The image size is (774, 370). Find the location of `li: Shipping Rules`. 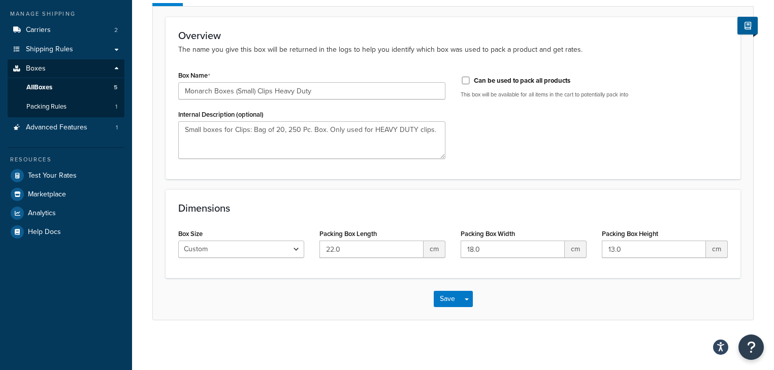

li: Shipping Rules is located at coordinates (66, 49).